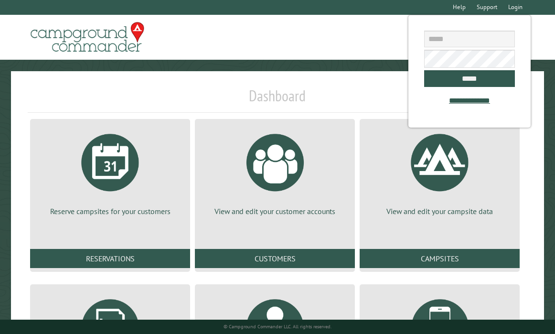  What do you see at coordinates (274, 258) in the screenshot?
I see `a: Customers` at bounding box center [274, 258].